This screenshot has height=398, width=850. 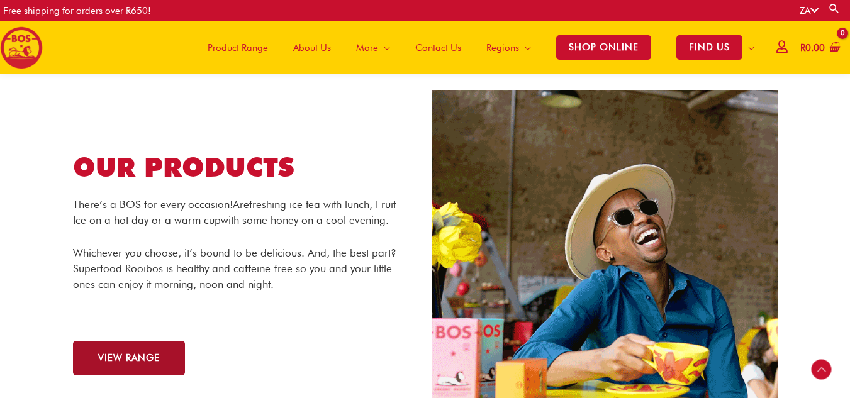 What do you see at coordinates (819, 48) in the screenshot?
I see `a: View Shopping Cart, empty` at bounding box center [819, 48].